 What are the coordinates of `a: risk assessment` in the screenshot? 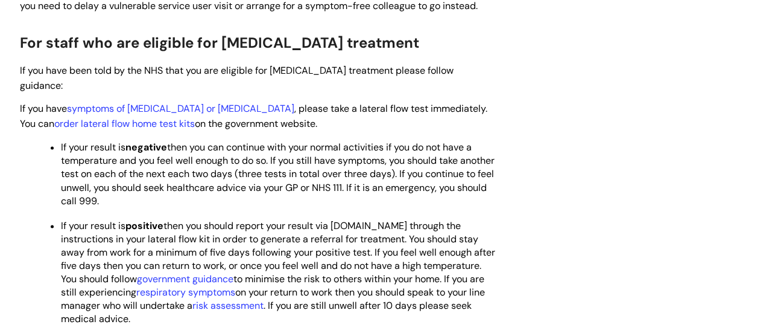 It's located at (228, 305).